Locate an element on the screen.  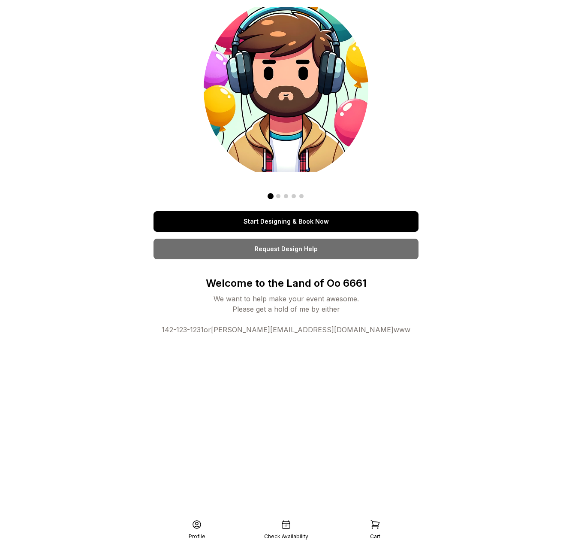
div: Profile is located at coordinates (197, 536).